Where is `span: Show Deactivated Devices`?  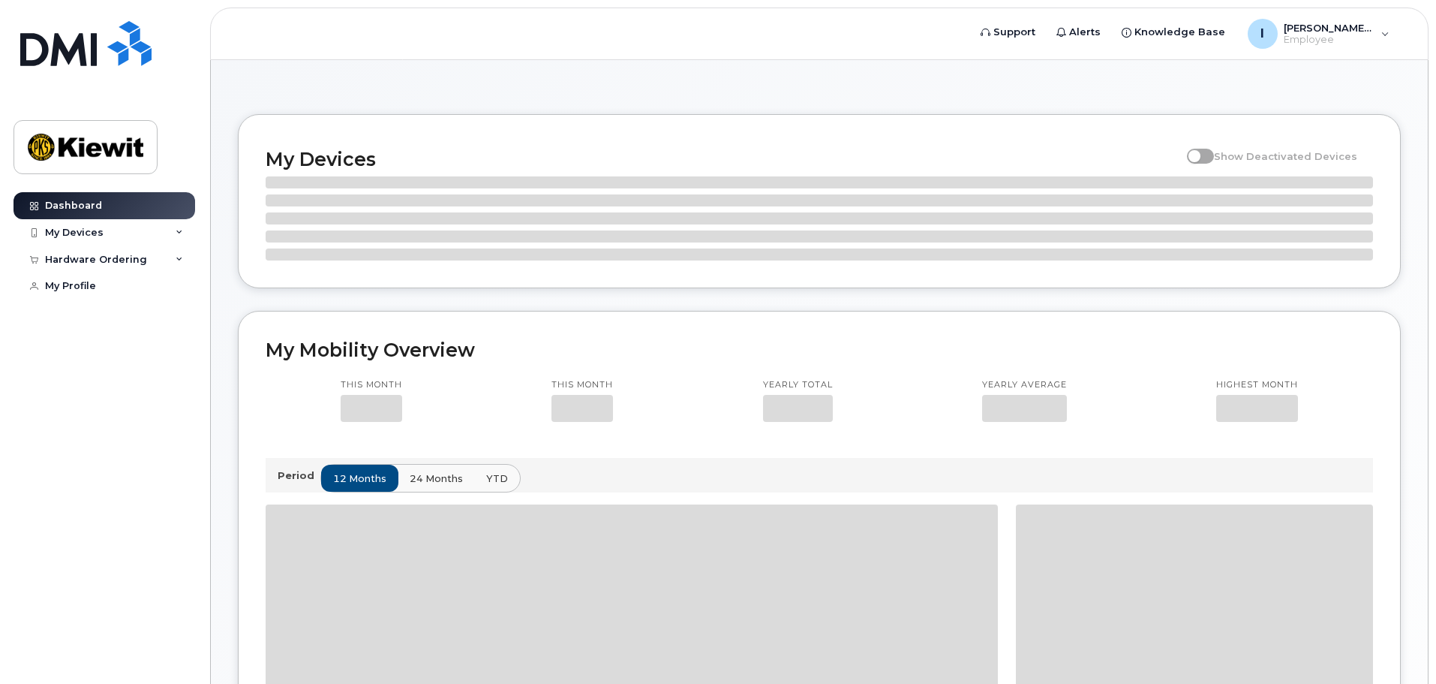 span: Show Deactivated Devices is located at coordinates (1285, 156).